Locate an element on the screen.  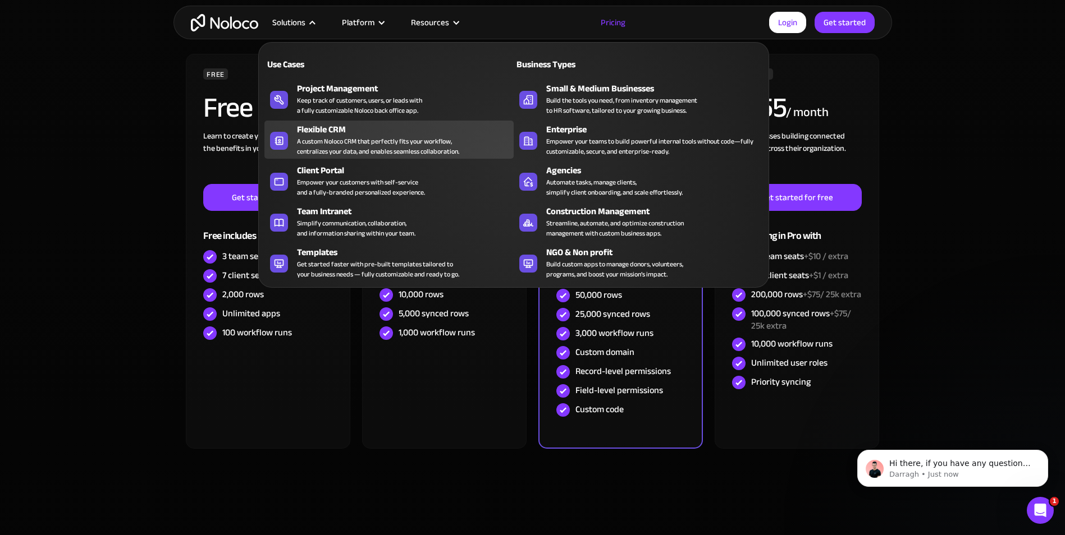
span: +$1 / extra is located at coordinates (828, 276).